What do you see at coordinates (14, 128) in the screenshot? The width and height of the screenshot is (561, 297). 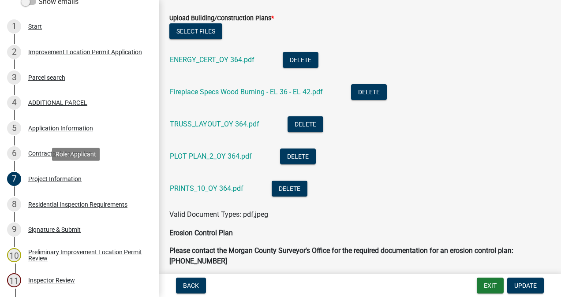 I see `div: 5` at bounding box center [14, 128].